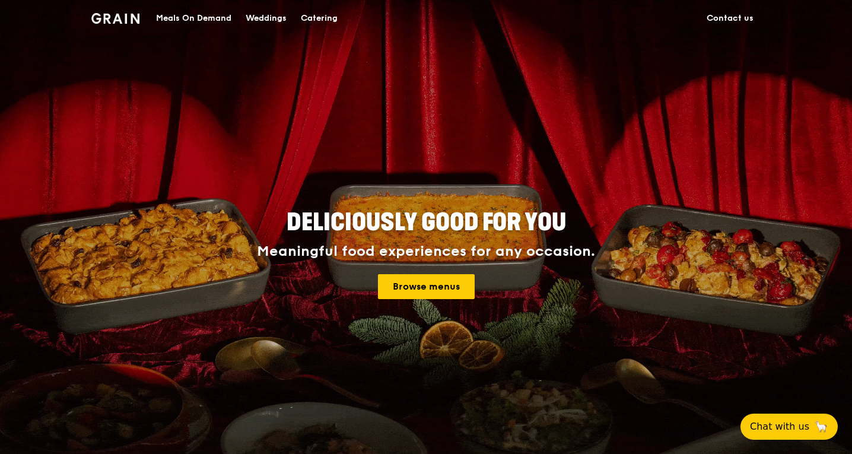 Image resolution: width=852 pixels, height=454 pixels. What do you see at coordinates (194, 18) in the screenshot?
I see `div: Meals On Demand` at bounding box center [194, 18].